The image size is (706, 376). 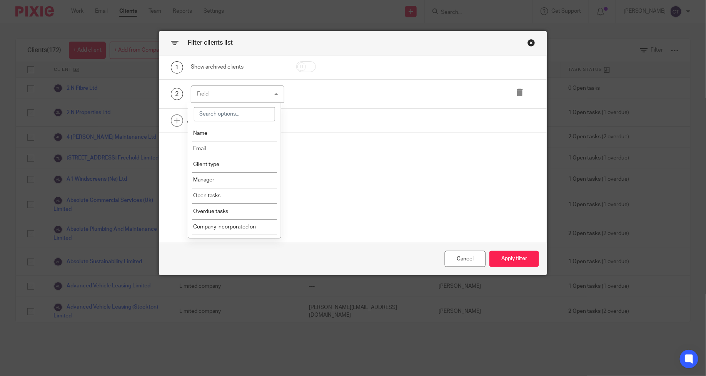 What do you see at coordinates (211, 211) in the screenshot?
I see `span: Overdue tasks` at bounding box center [211, 211].